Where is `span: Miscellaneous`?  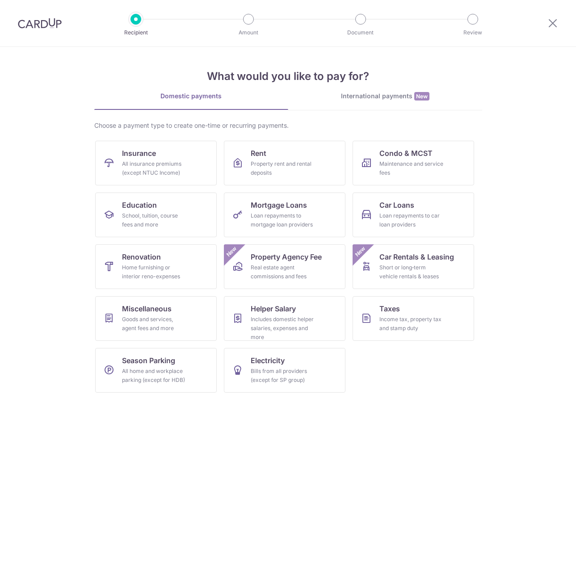 span: Miscellaneous is located at coordinates (146, 309).